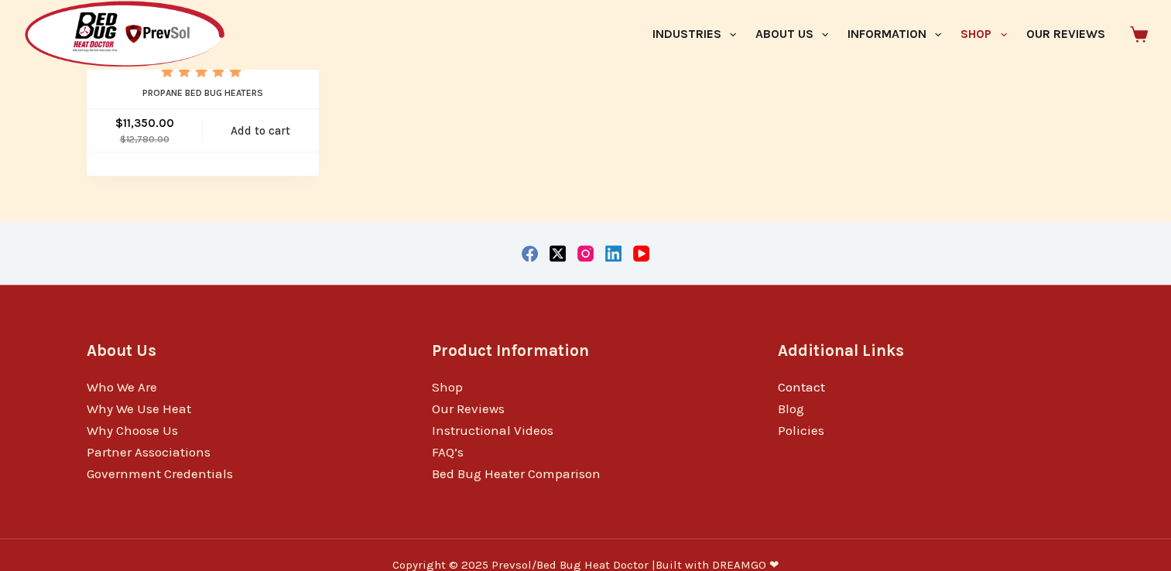  I want to click on a: Propane Bed Bug Heaters, so click(203, 93).